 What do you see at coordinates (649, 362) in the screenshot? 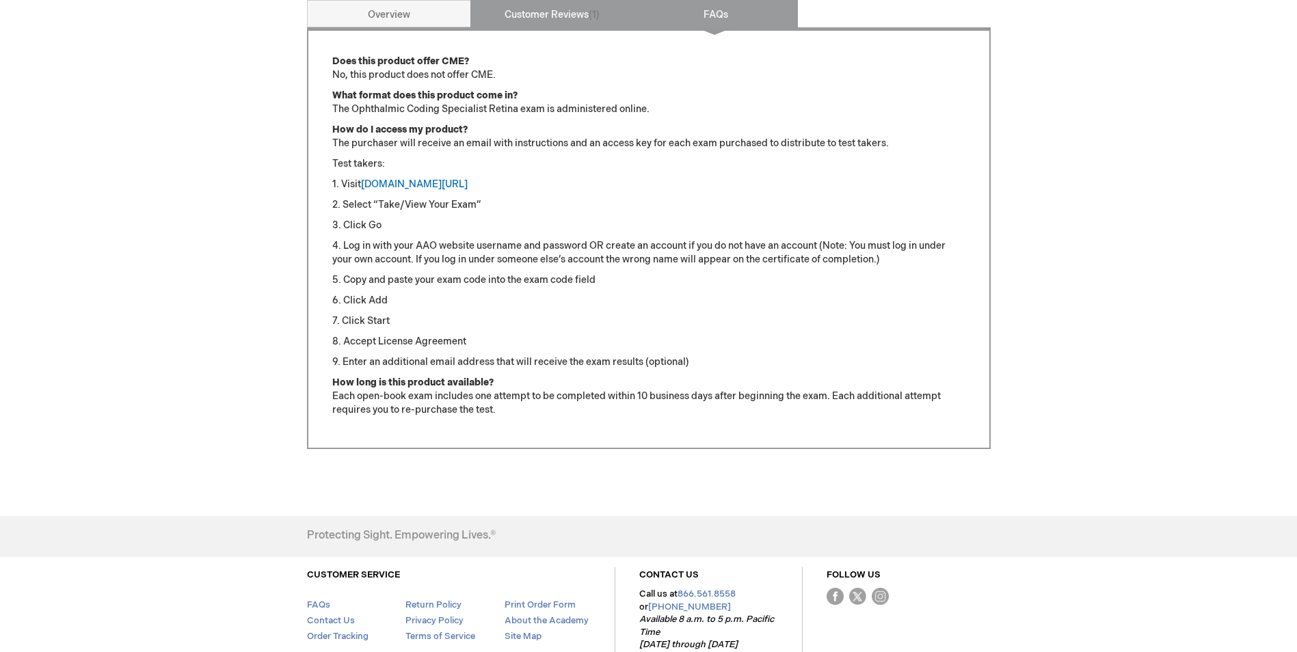
I see `p: 9. Enter an additional email address that will receive the exam results (optional)` at bounding box center [649, 362].